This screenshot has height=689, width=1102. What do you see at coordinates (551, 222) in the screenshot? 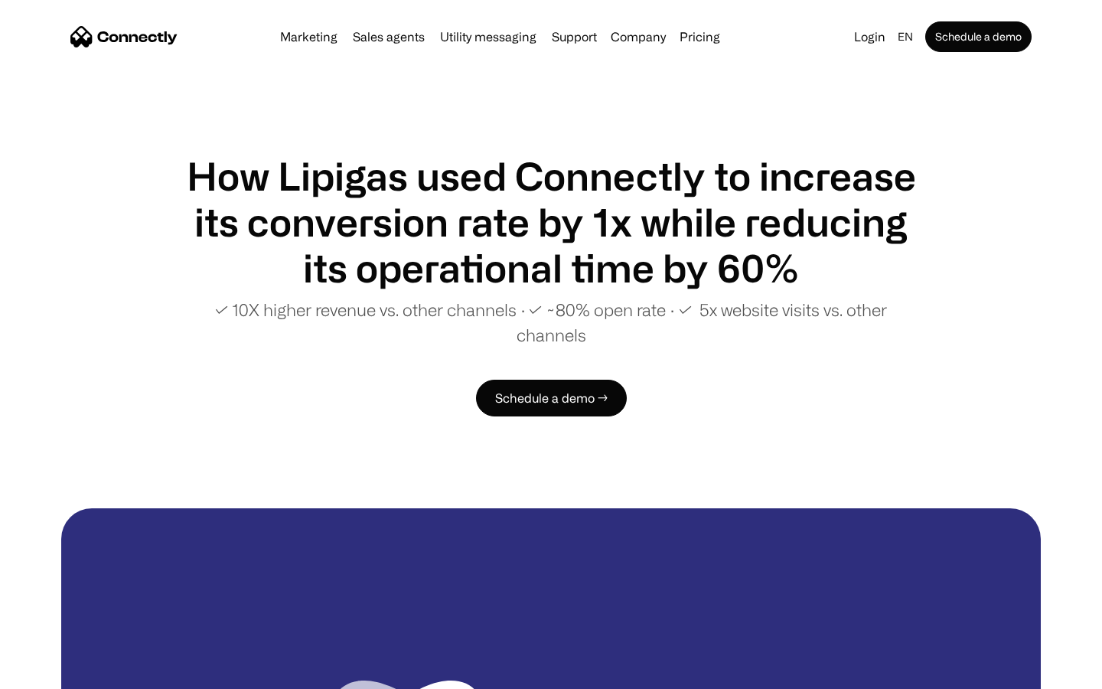
I see `h1: How Lipigas used Connectly to increase its conversion rate by 1x while reducing its operational t...` at bounding box center [551, 222].